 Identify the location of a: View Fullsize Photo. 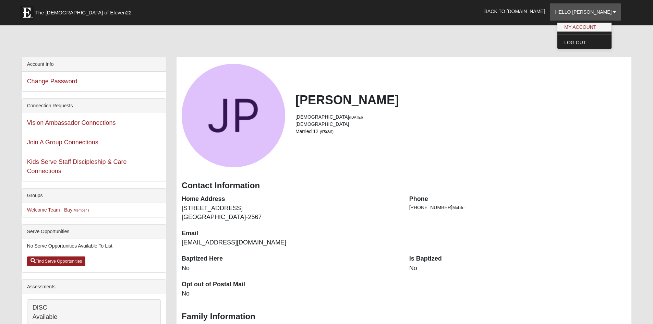
(233, 116).